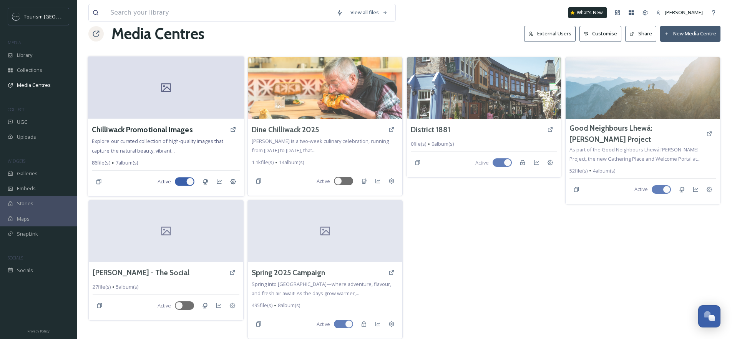 The width and height of the screenshot is (732, 339). Describe the element at coordinates (27, 234) in the screenshot. I see `span: SnapLink` at that location.